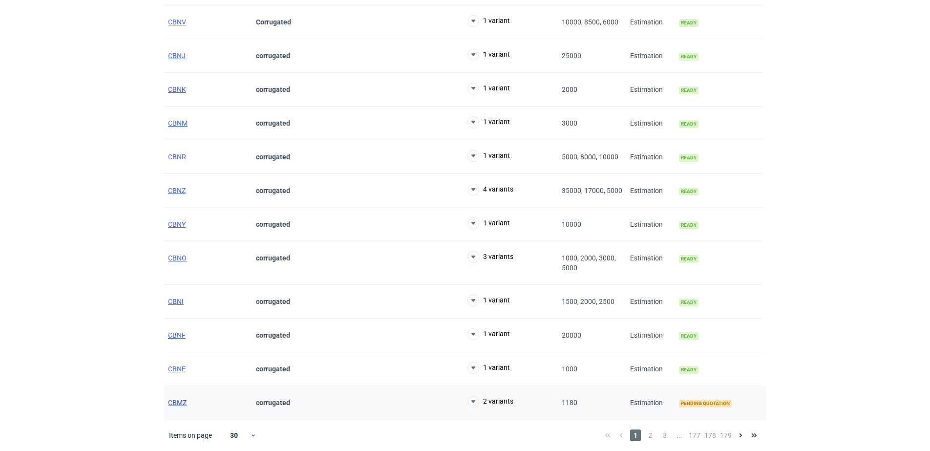  I want to click on span: CBNM, so click(178, 123).